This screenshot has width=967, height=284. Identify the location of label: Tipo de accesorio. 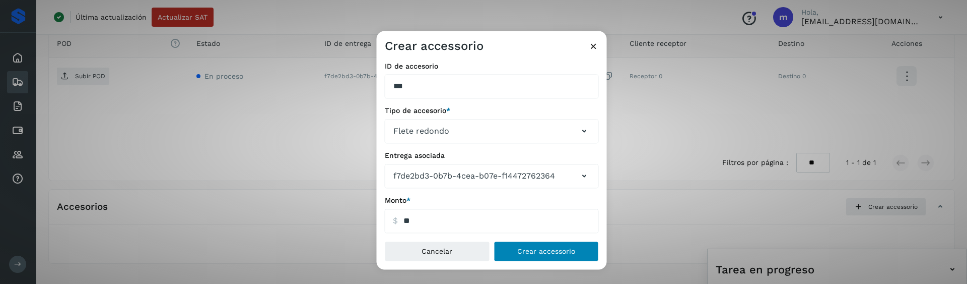
(492, 111).